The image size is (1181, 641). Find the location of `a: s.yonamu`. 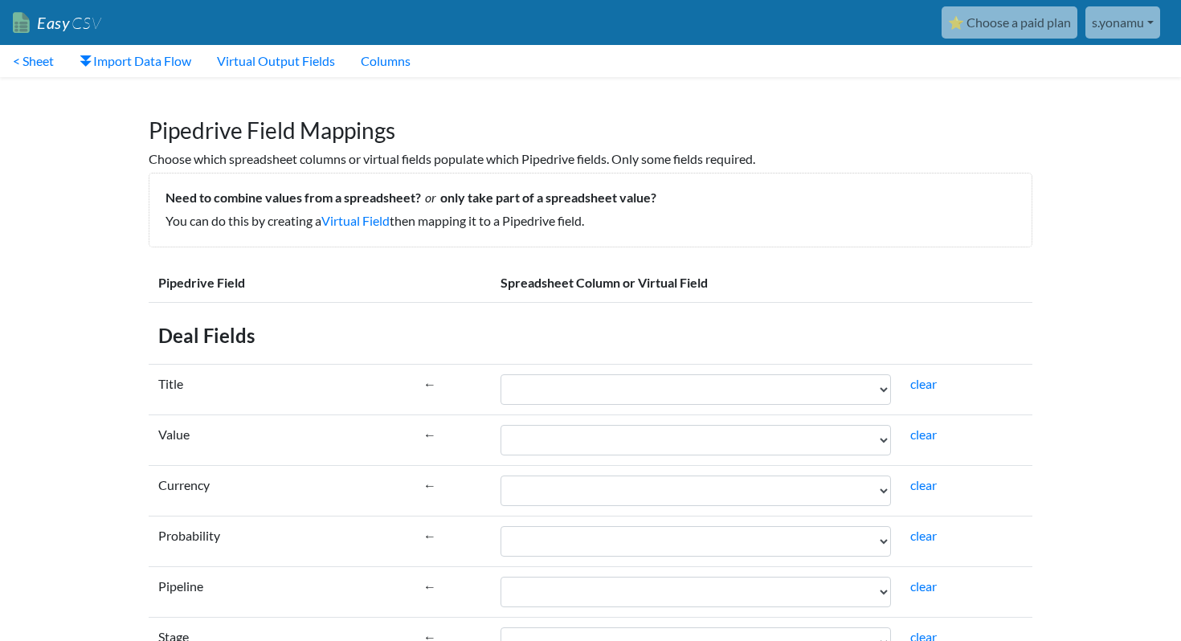

a: s.yonamu is located at coordinates (1122, 22).